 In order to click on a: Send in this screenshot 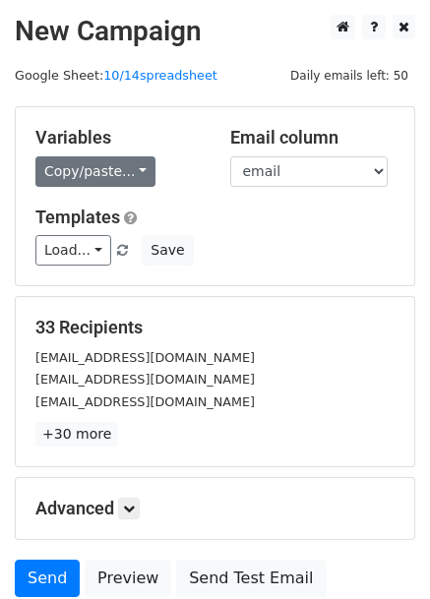, I will do `click(47, 578)`.